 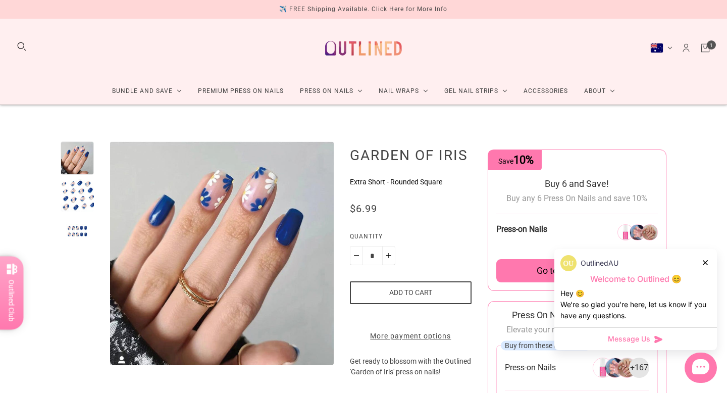 What do you see at coordinates (599, 91) in the screenshot?
I see `a: About` at bounding box center [599, 91].